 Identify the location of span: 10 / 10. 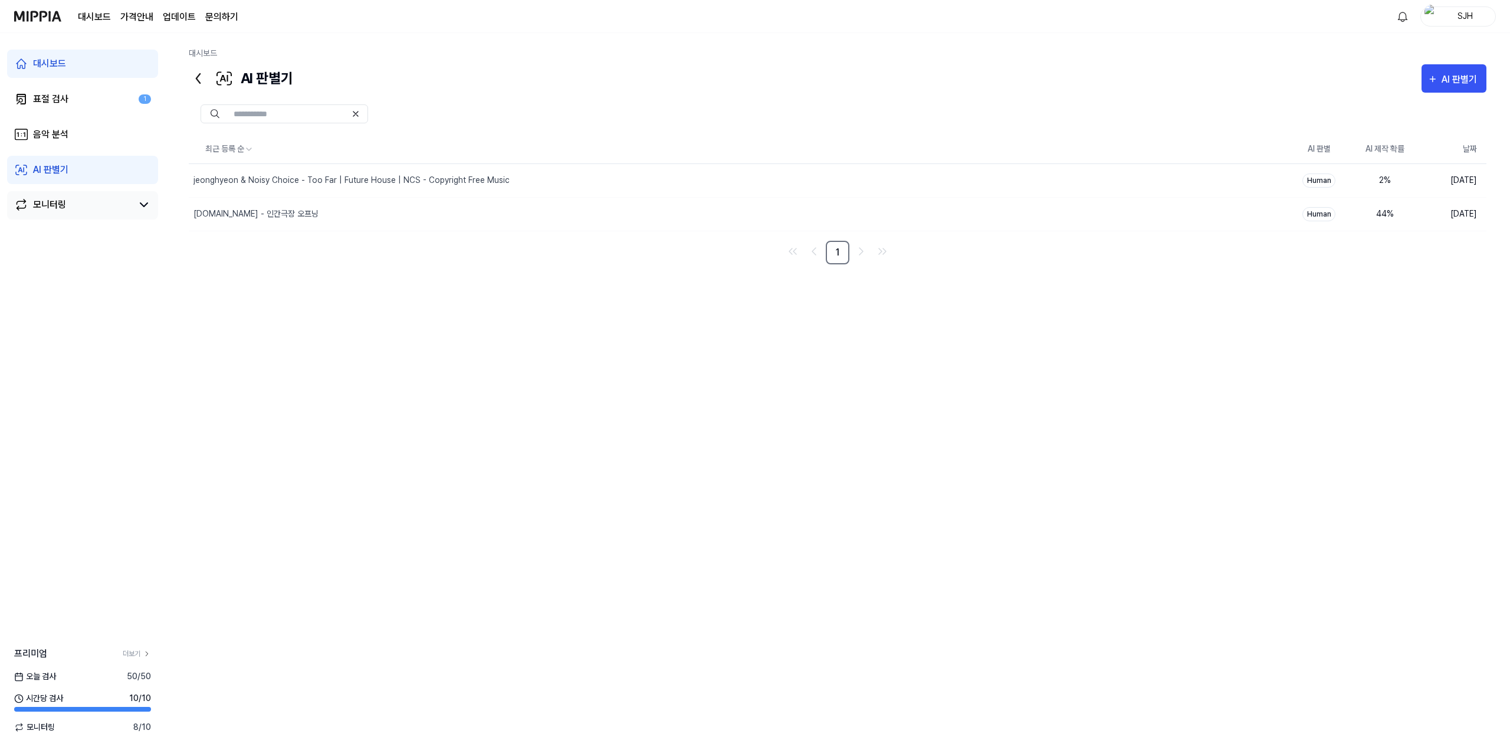
(140, 698).